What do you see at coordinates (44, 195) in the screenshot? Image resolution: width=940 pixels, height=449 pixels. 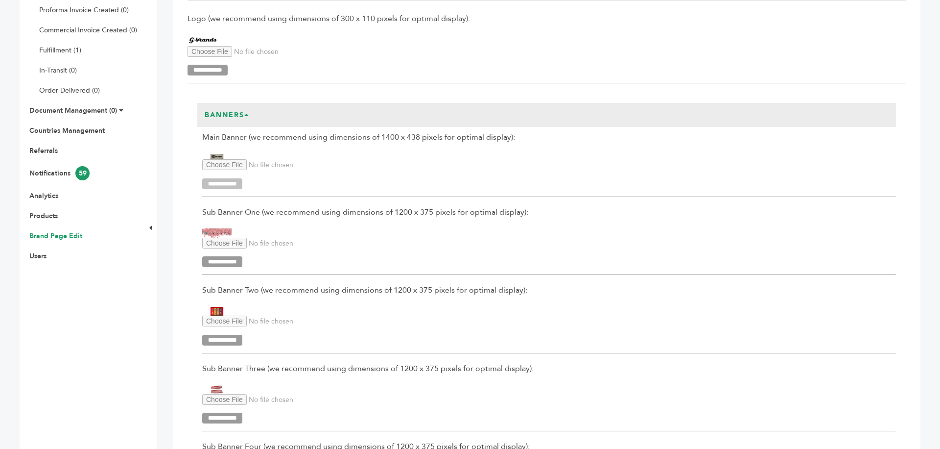 I see `a: Analytics` at bounding box center [44, 195].